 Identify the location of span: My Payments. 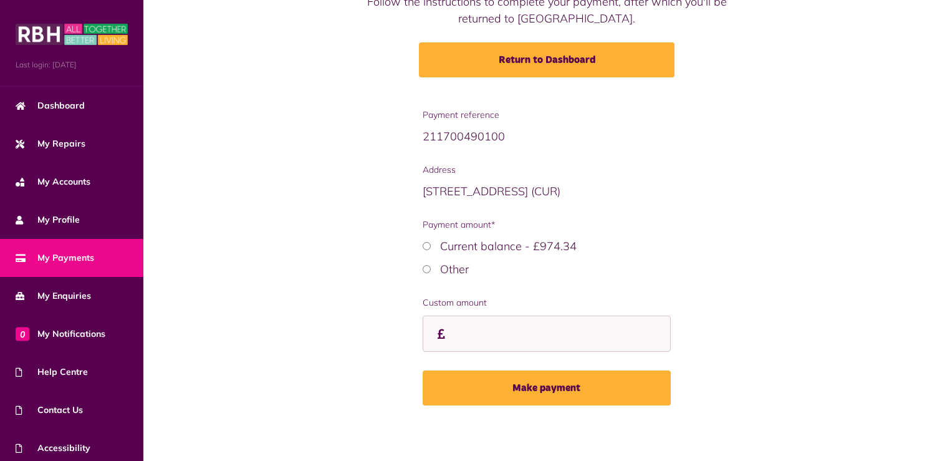
(55, 258).